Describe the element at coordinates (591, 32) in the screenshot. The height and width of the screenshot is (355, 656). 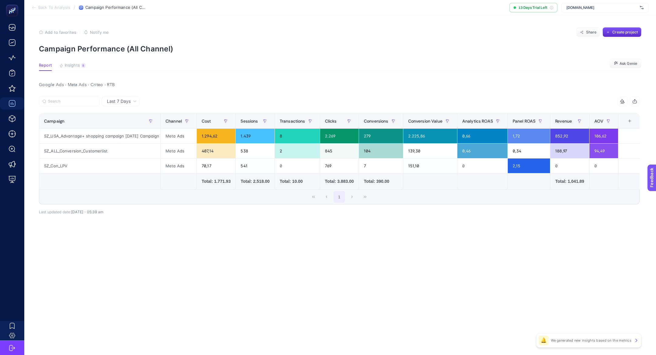
I see `span: Share` at that location.